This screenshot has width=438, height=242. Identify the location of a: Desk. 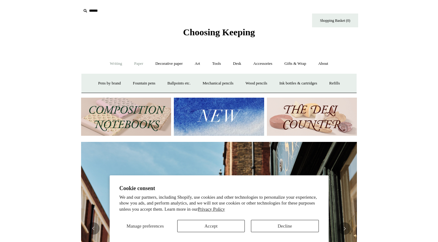
(237, 64).